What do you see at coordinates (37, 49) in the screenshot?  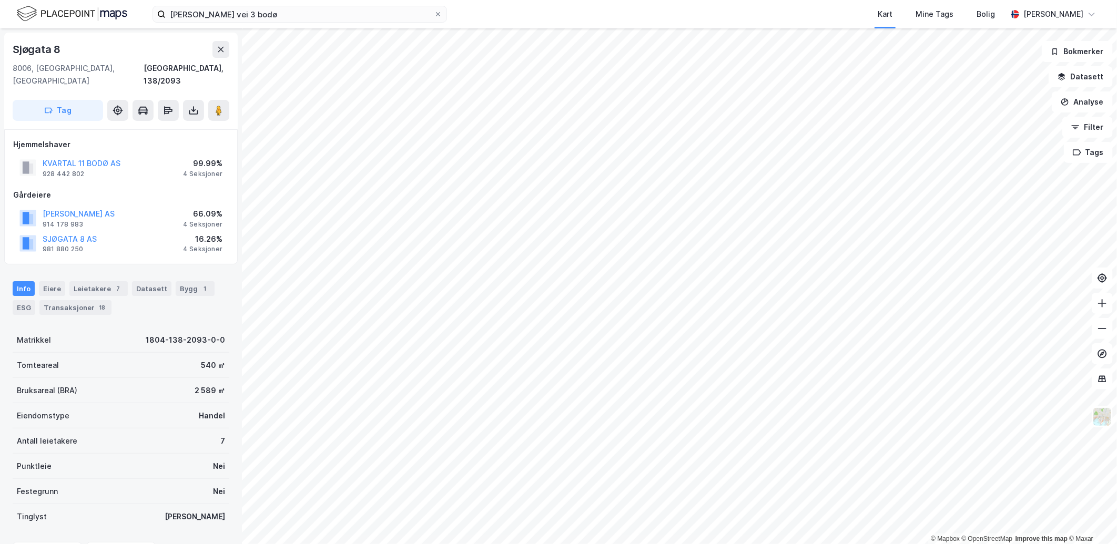 I see `div: Sjøgata 8` at bounding box center [37, 49].